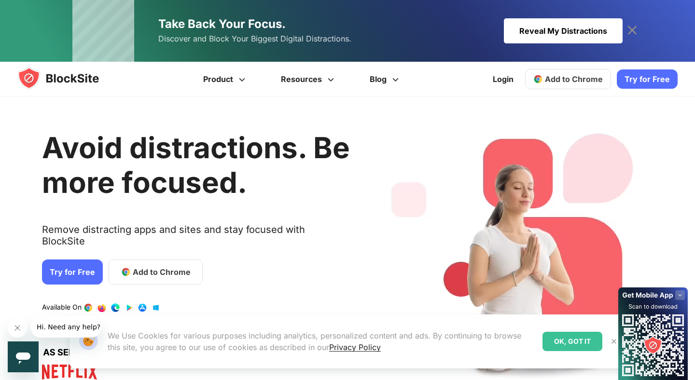 The height and width of the screenshot is (380, 695). I want to click on a: Product, so click(225, 79).